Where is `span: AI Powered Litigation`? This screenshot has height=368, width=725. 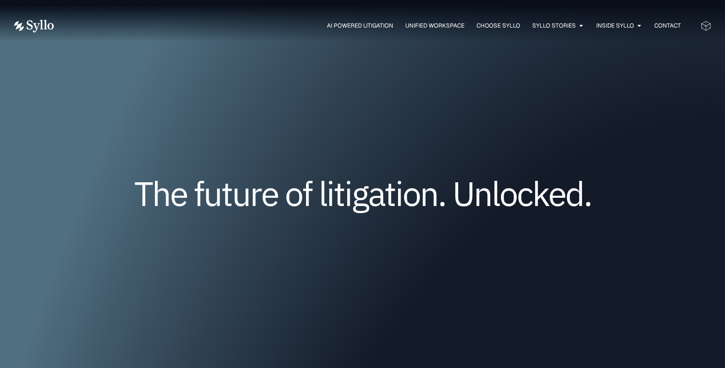
span: AI Powered Litigation is located at coordinates (360, 26).